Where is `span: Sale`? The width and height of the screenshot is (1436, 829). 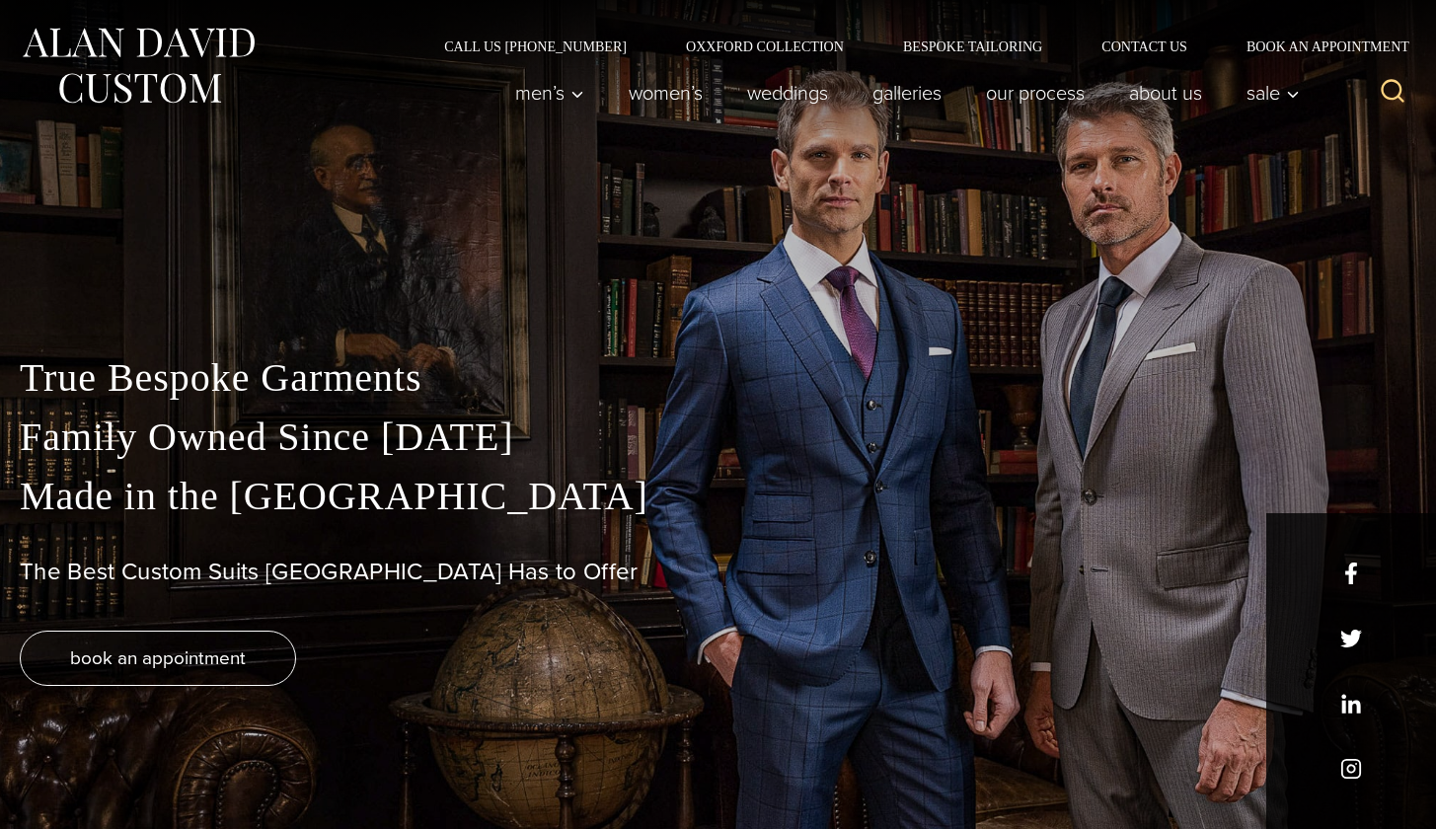 span: Sale is located at coordinates (1273, 93).